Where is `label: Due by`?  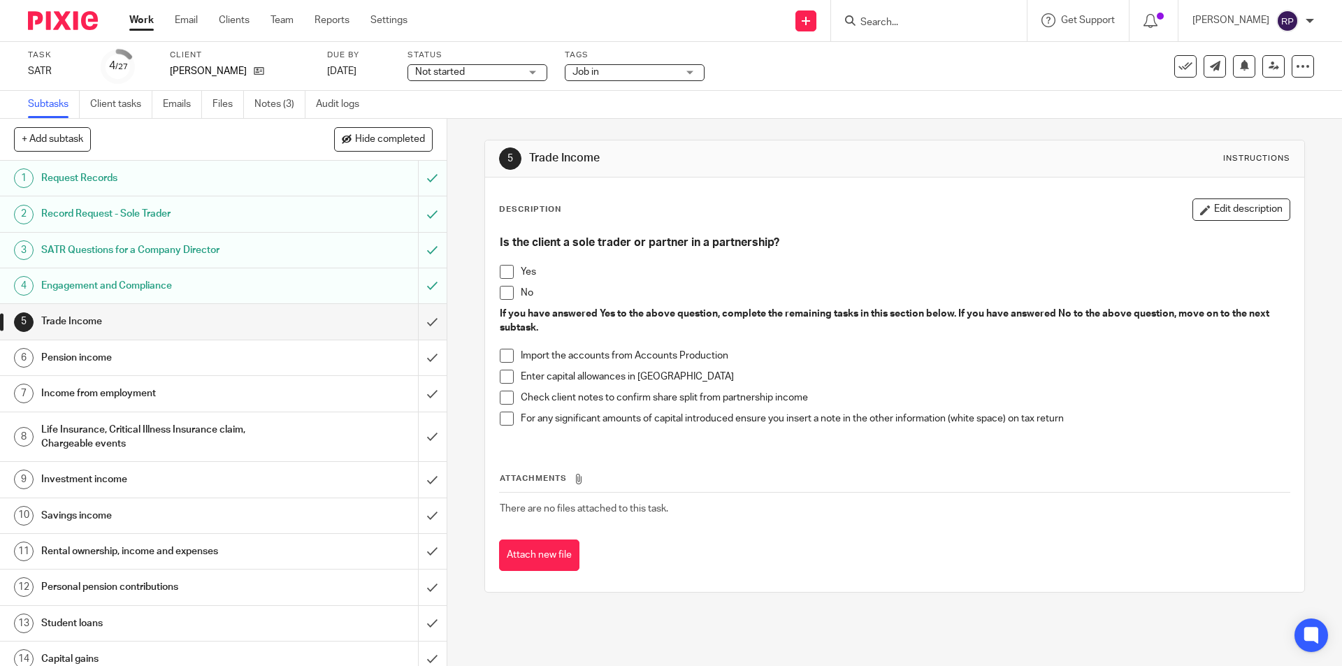
label: Due by is located at coordinates (359, 55).